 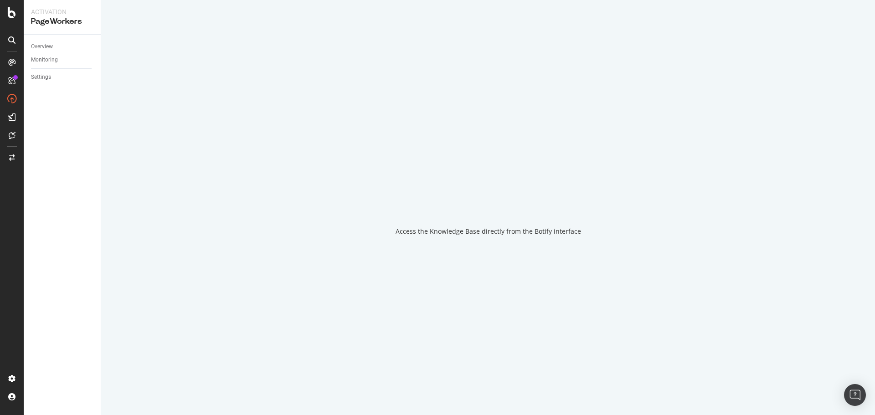 What do you see at coordinates (44, 60) in the screenshot?
I see `div: Monitoring` at bounding box center [44, 60].